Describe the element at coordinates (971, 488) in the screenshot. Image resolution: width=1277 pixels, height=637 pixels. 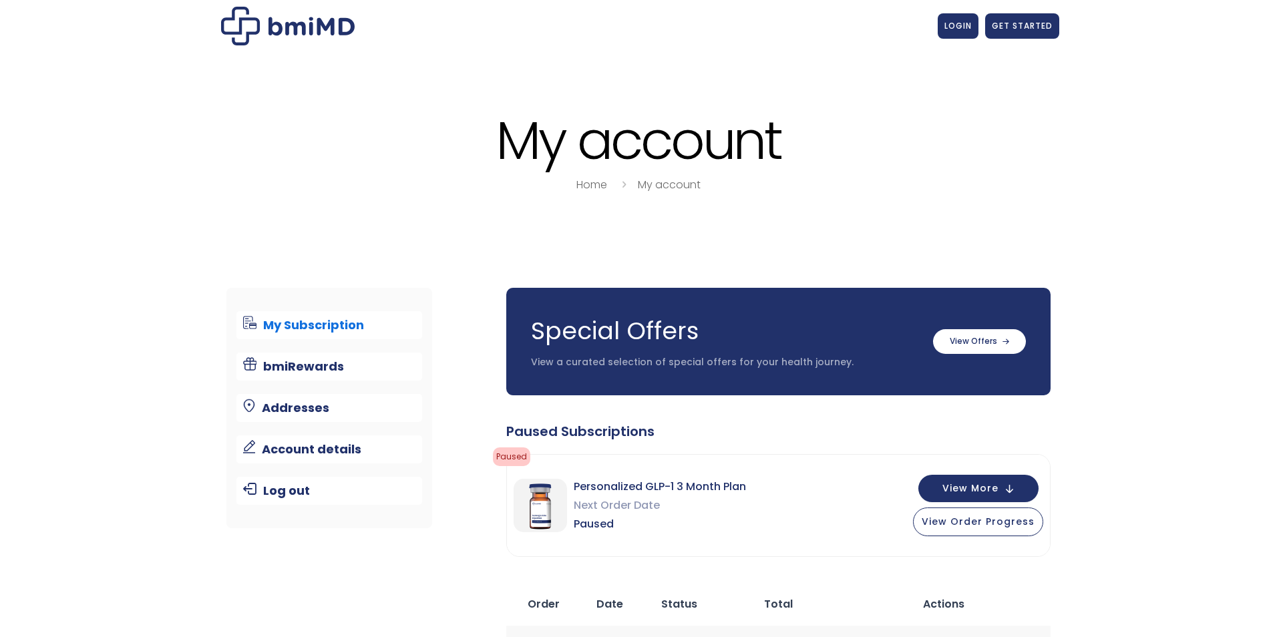
I see `span: View More` at that location.